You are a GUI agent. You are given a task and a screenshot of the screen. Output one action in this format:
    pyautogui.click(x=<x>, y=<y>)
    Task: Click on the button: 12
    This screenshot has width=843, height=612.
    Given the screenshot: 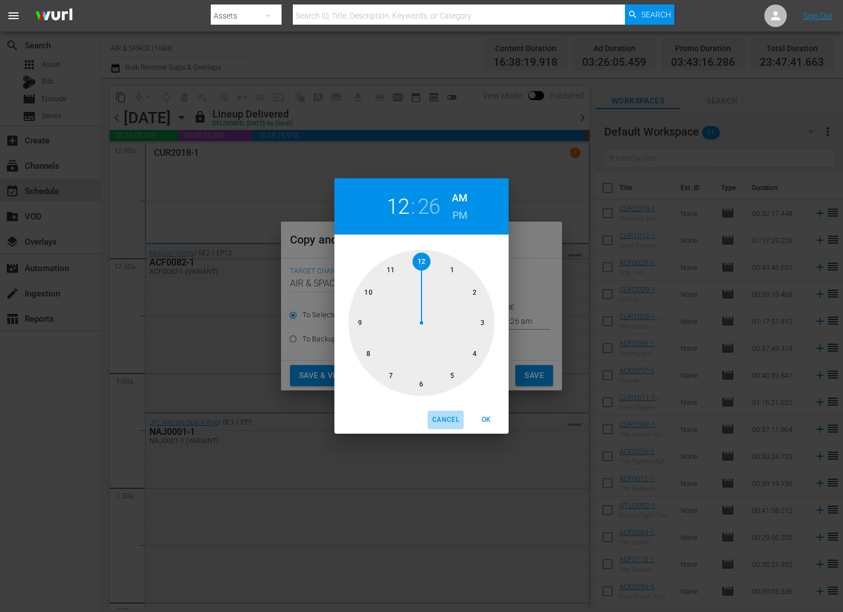 What is the action you would take?
    pyautogui.click(x=398, y=206)
    